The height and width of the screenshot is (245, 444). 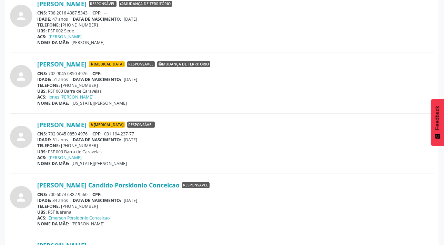 I want to click on div: 708 2016 4387 5343, so click(x=235, y=13).